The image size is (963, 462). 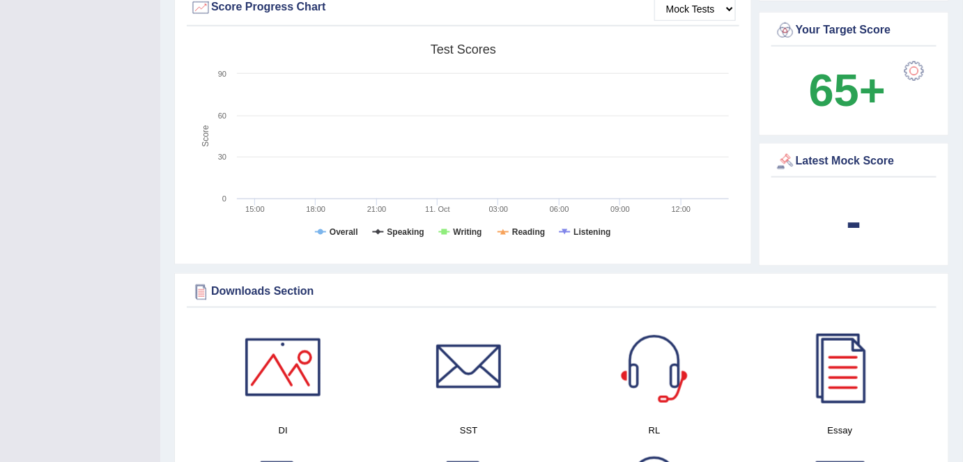 I want to click on text: 0, so click(x=224, y=199).